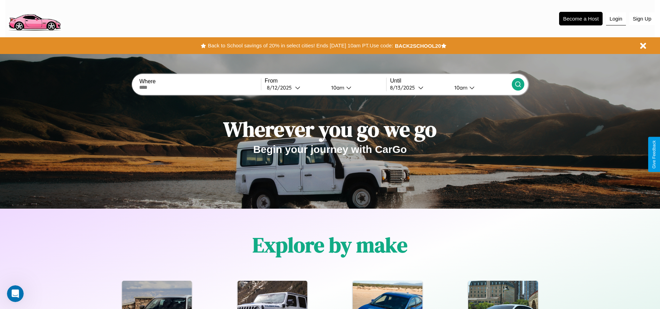 This screenshot has width=660, height=309. What do you see at coordinates (654, 154) in the screenshot?
I see `div: Give Feedback` at bounding box center [654, 154].